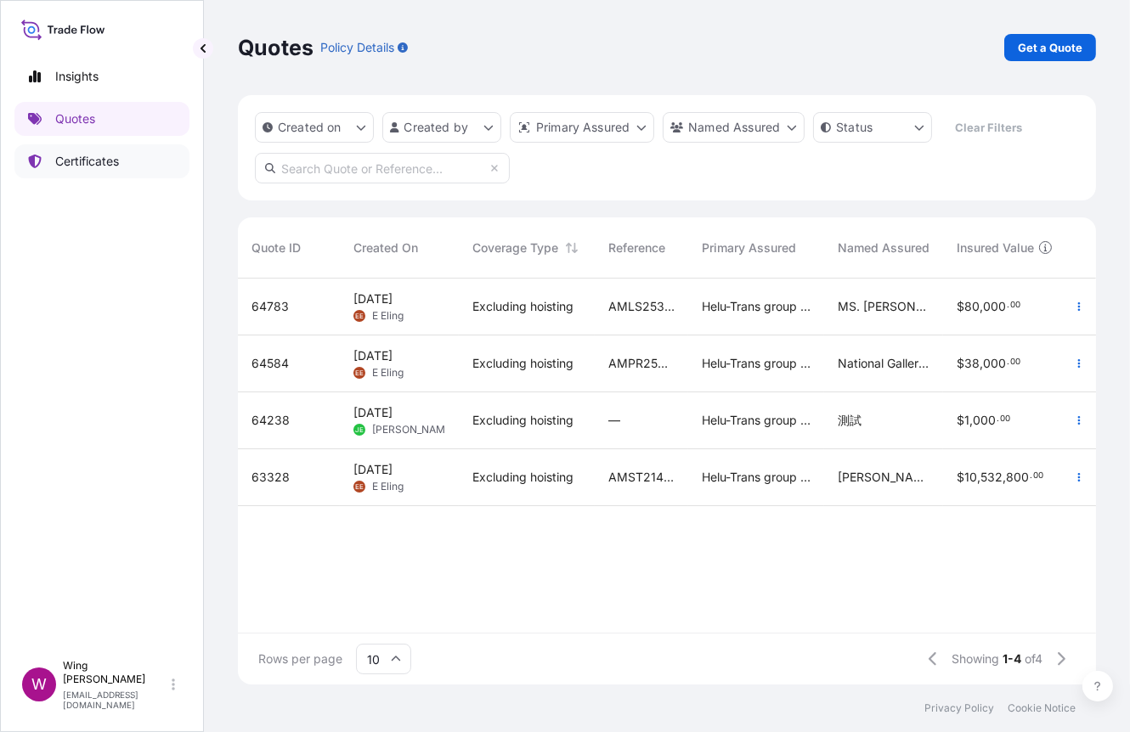  What do you see at coordinates (959, 709) in the screenshot?
I see `p: Privacy Policy` at bounding box center [959, 709].